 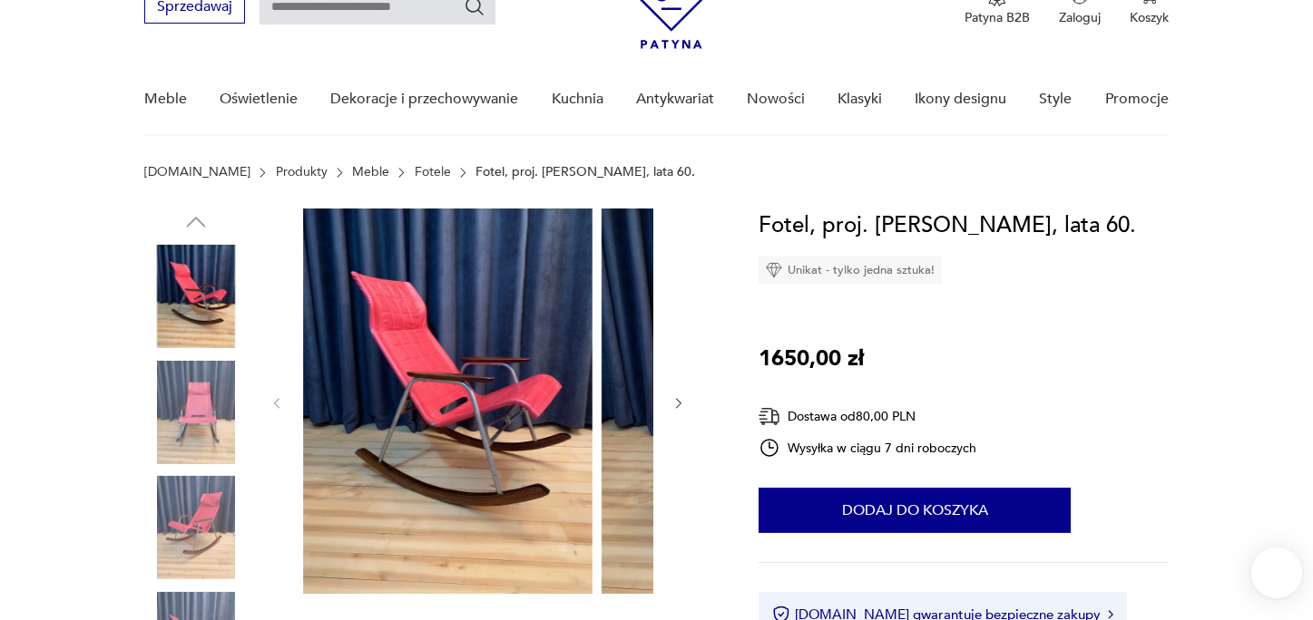 I want to click on a: Oświetlenie, so click(x=259, y=99).